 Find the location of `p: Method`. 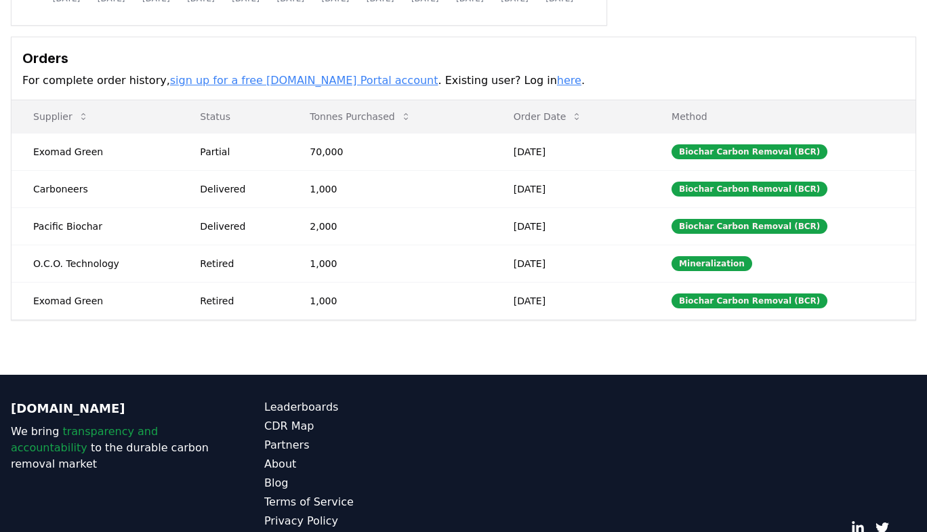

p: Method is located at coordinates (783, 117).